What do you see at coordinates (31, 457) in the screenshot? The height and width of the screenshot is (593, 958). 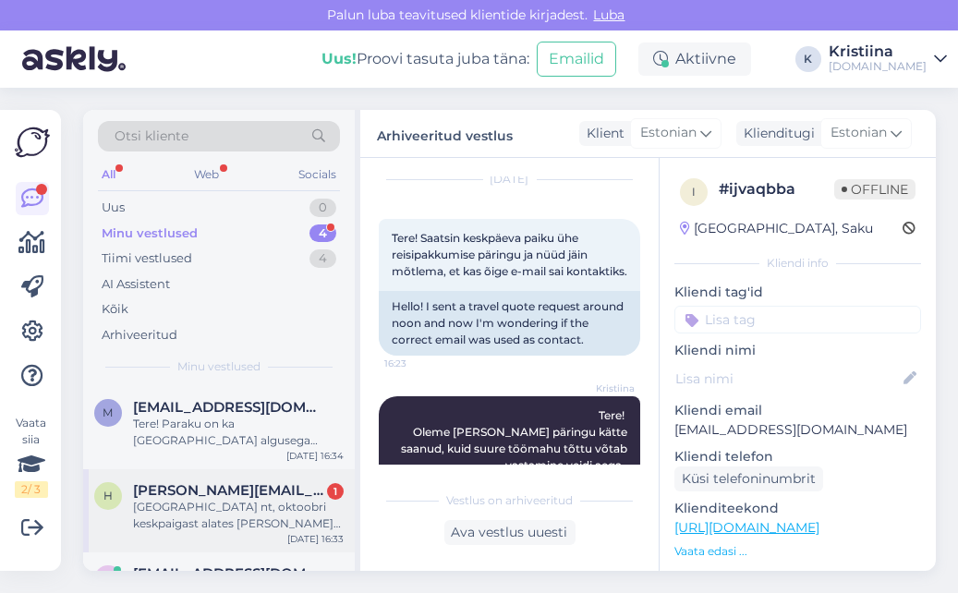 I see `div: Vaata siia` at bounding box center [31, 457].